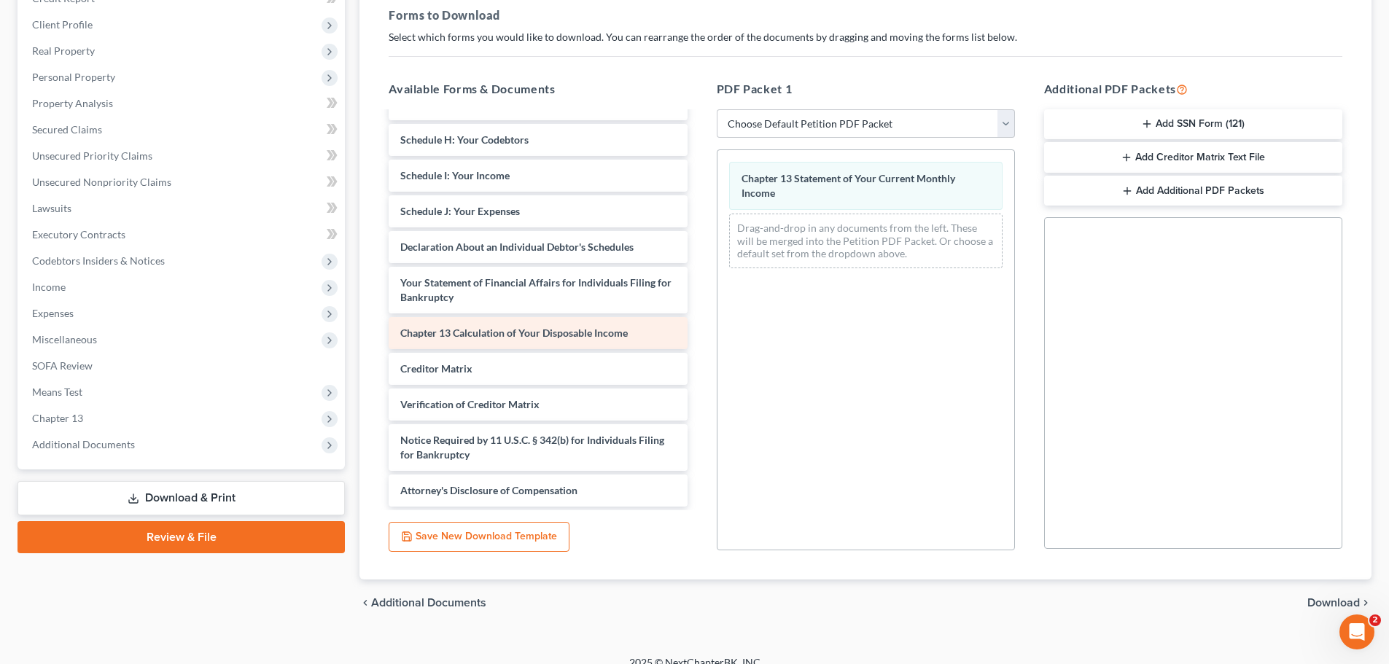 The image size is (1389, 664). What do you see at coordinates (436, 368) in the screenshot?
I see `span: Creditor Matrix` at bounding box center [436, 368].